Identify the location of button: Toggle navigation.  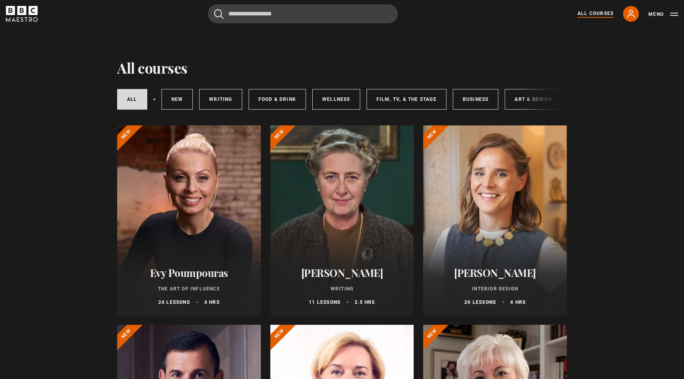
(663, 14).